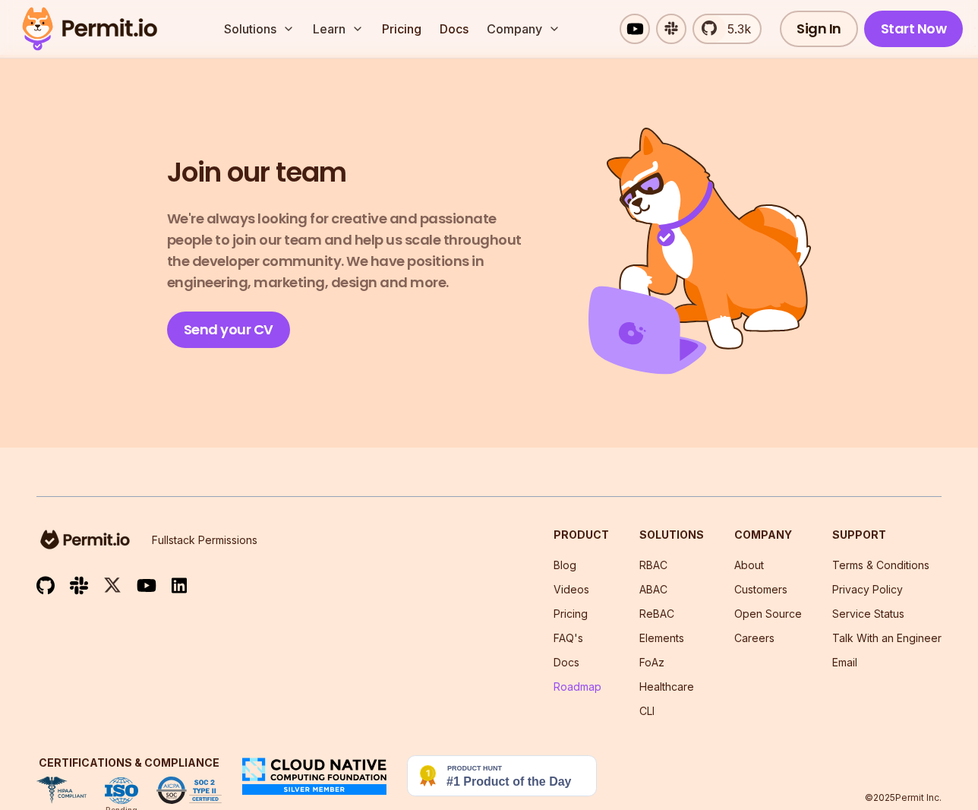 This screenshot has height=810, width=978. I want to click on a: Healthcare, so click(667, 686).